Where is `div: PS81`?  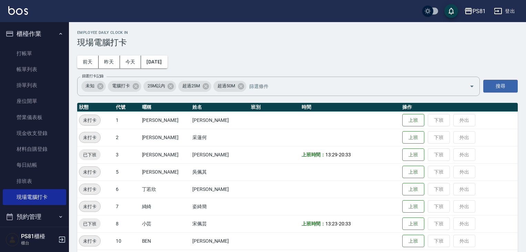 div: PS81 is located at coordinates (479, 11).